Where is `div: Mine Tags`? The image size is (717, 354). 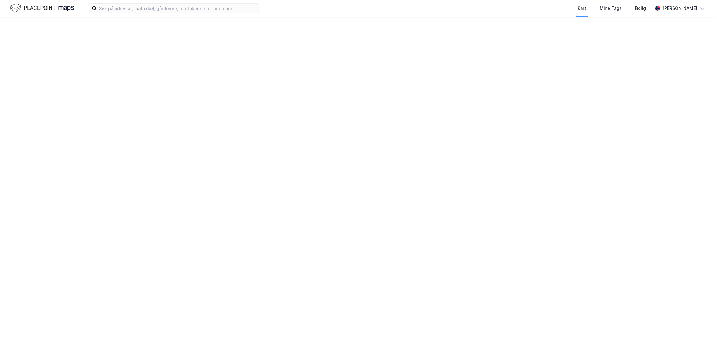 div: Mine Tags is located at coordinates (610, 8).